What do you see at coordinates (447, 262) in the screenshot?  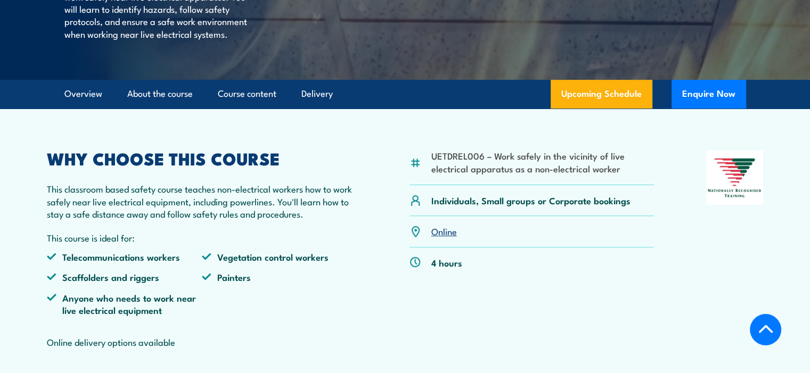 I see `p: 4 hours` at bounding box center [447, 262].